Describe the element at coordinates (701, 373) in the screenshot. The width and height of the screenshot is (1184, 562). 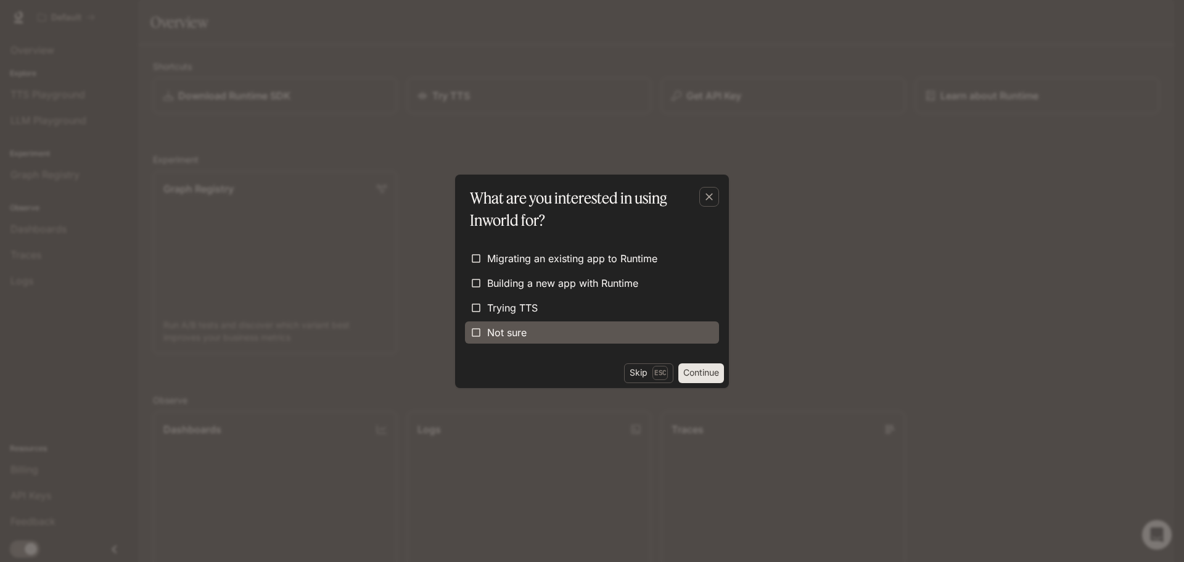
I see `button: Continue` at that location.